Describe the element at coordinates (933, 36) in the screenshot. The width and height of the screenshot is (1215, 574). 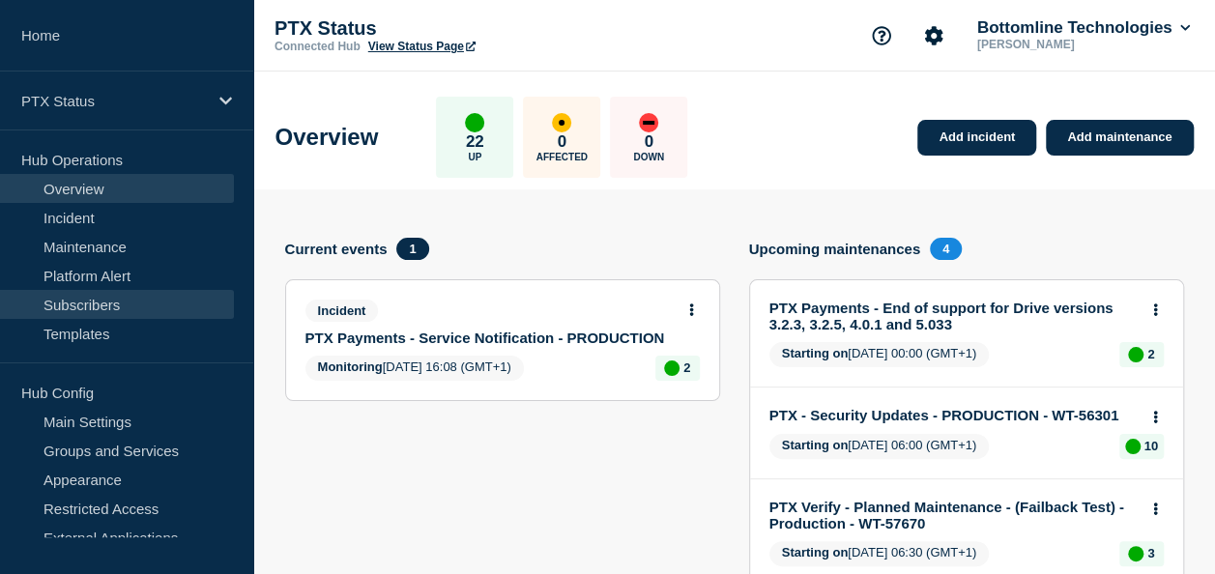
I see `button: Account settings` at that location.